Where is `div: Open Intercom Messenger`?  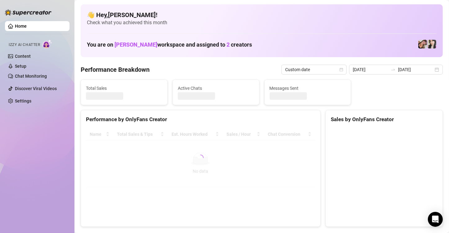 div: Open Intercom Messenger is located at coordinates (435, 219).